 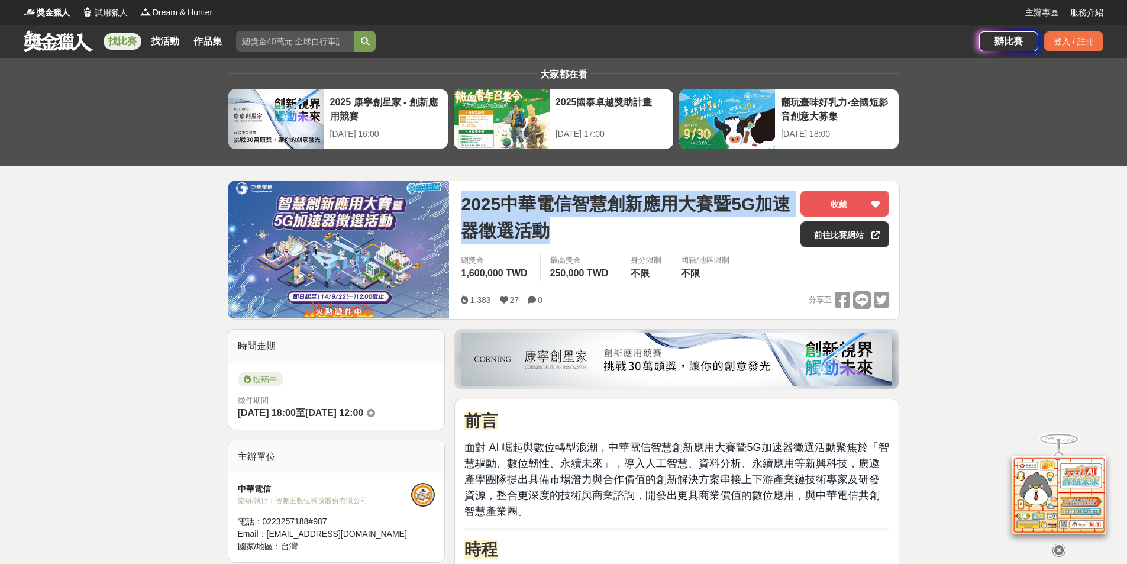 What do you see at coordinates (289, 546) in the screenshot?
I see `span: 台灣` at bounding box center [289, 546].